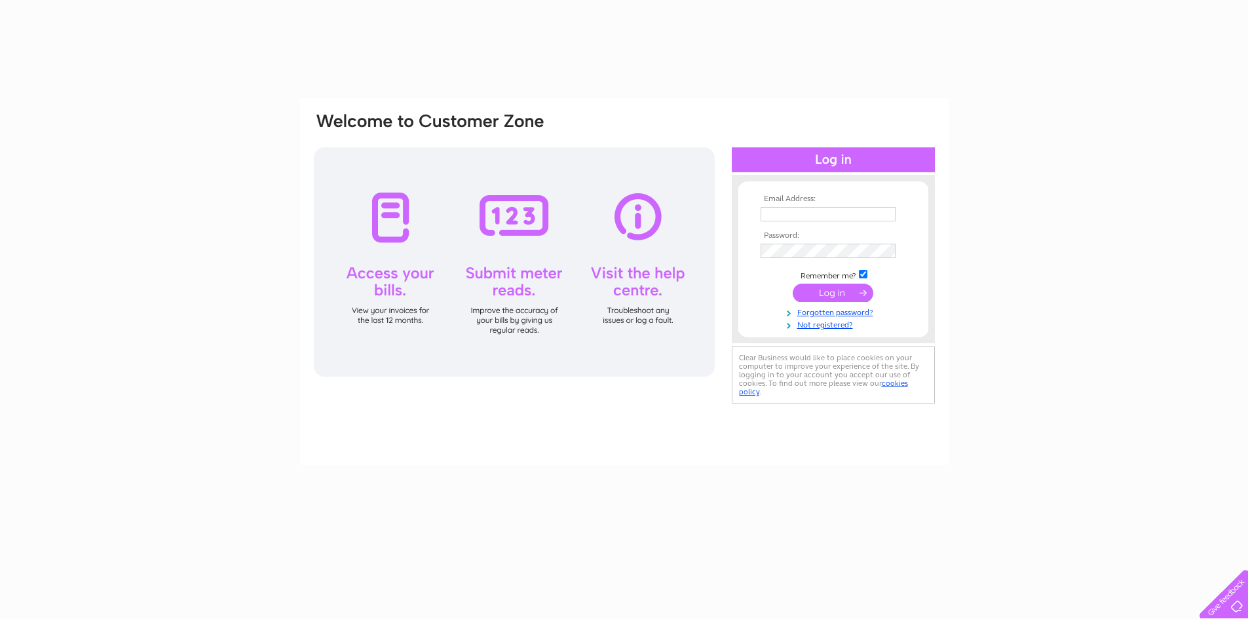 The image size is (1248, 619). I want to click on a: cookies policy, so click(823, 387).